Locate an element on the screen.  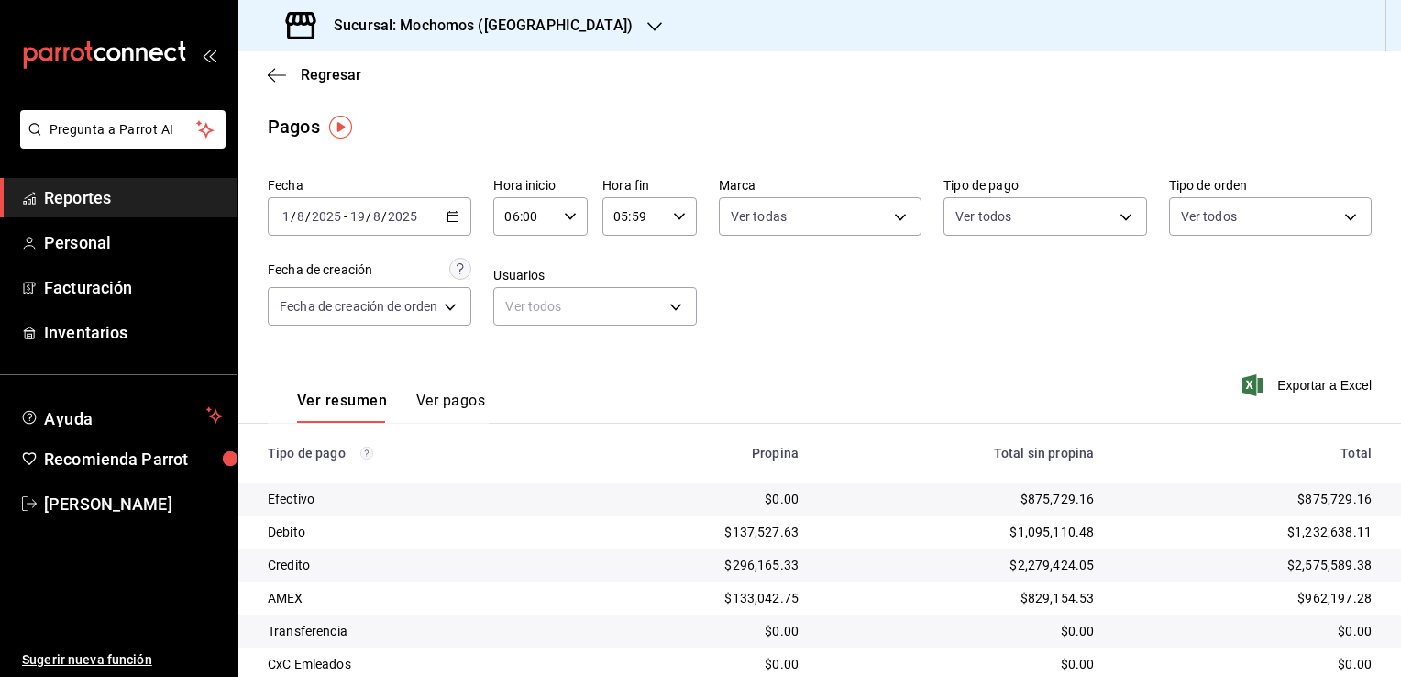
label: Hora inicio is located at coordinates (540, 185).